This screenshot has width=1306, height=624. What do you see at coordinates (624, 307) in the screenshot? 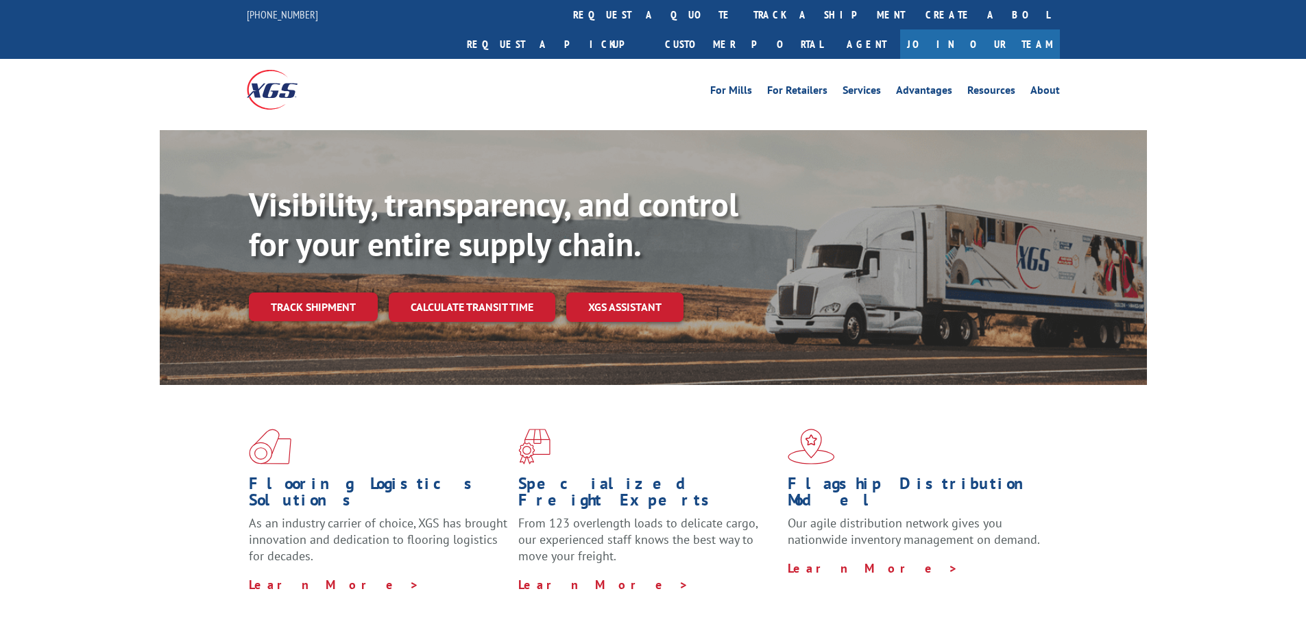
I see `a: XGS ASSISTANT` at bounding box center [624, 307].